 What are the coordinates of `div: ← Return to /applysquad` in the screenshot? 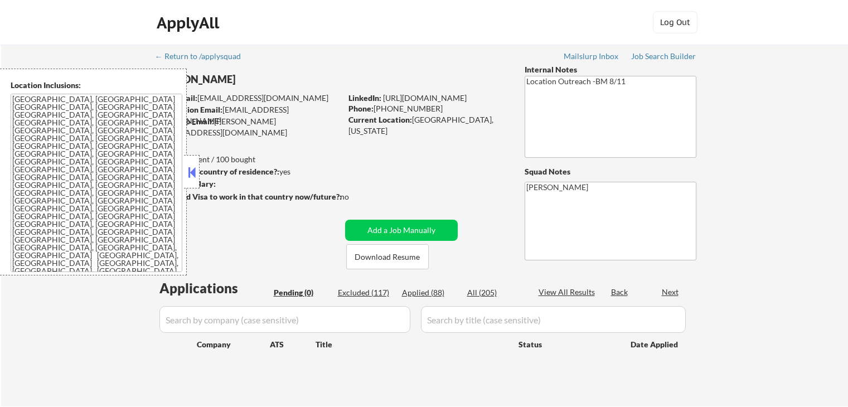 It's located at (203, 56).